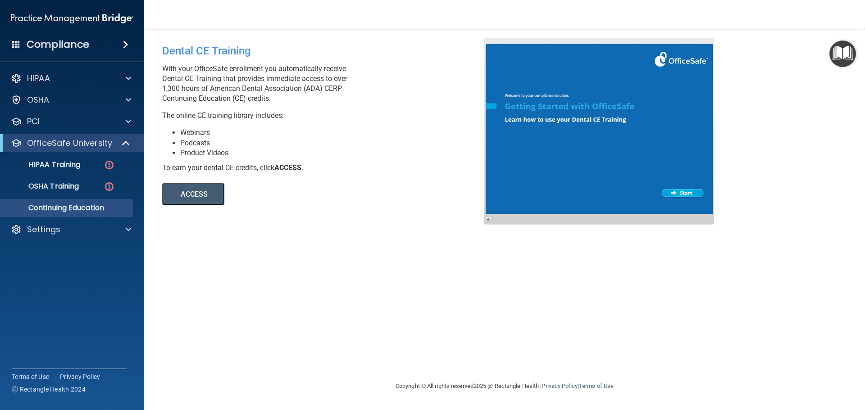 Image resolution: width=865 pixels, height=410 pixels. What do you see at coordinates (336, 153) in the screenshot?
I see `li: Product Videos` at bounding box center [336, 153].